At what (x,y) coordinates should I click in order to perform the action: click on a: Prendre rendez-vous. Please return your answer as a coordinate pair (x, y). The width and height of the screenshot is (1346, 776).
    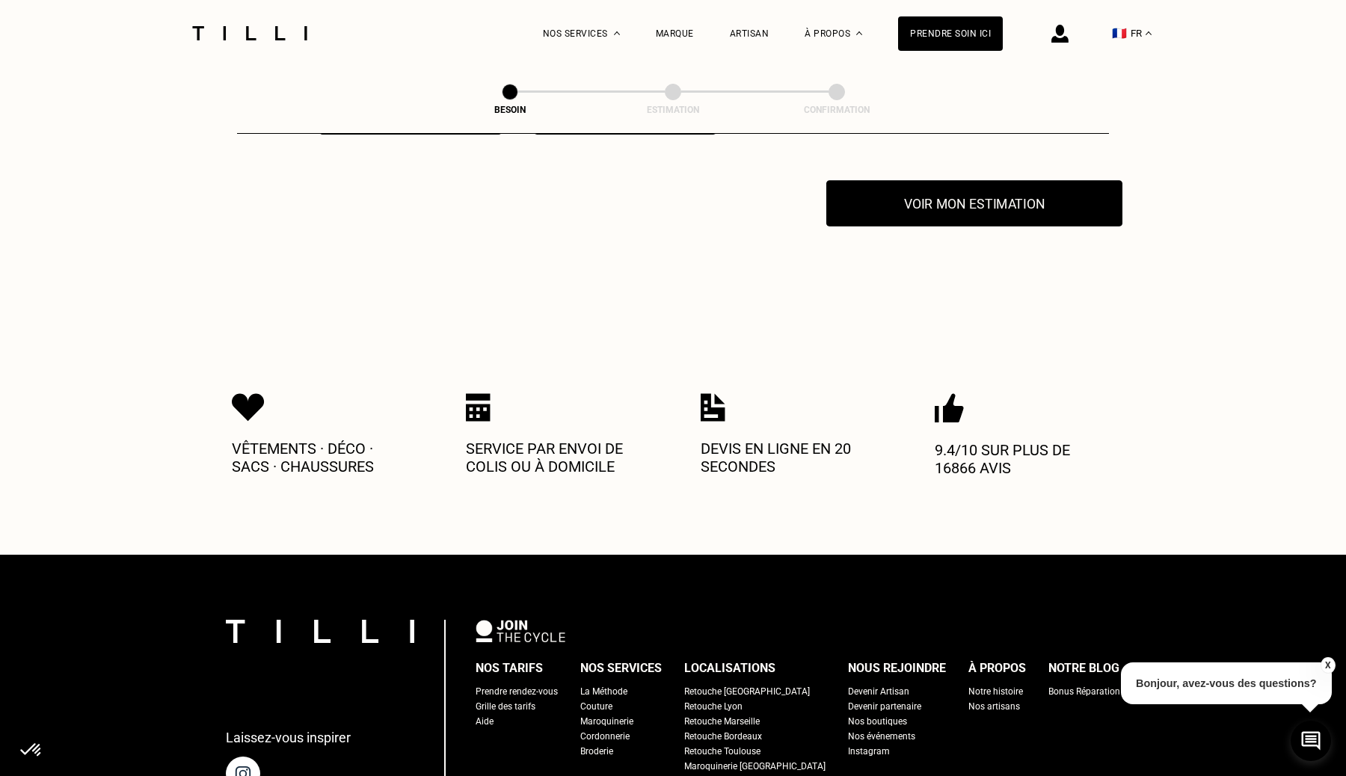
    Looking at the image, I should click on (517, 692).